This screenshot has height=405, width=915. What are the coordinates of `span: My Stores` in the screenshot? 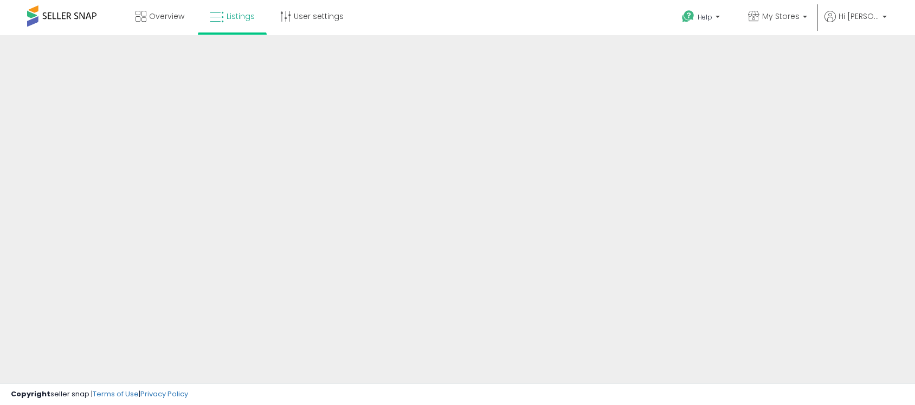 It's located at (780, 16).